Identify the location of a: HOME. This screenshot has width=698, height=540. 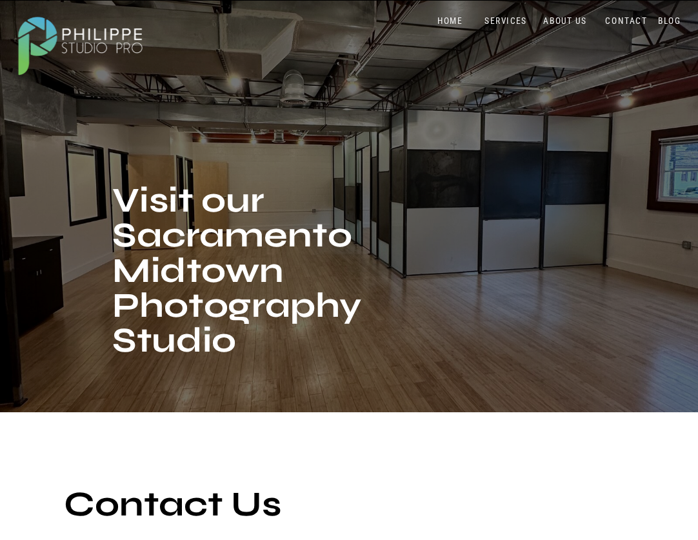
(450, 21).